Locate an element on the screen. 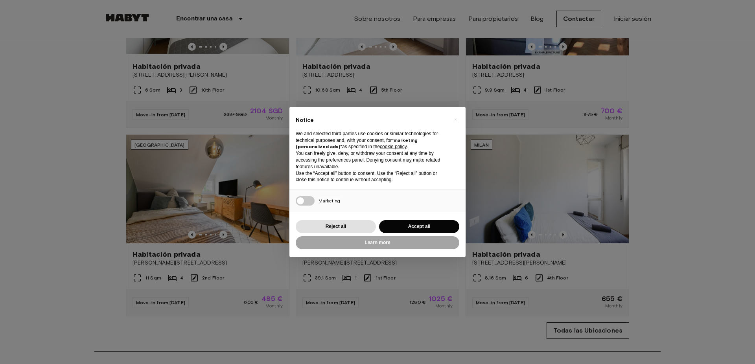  button: Learn more is located at coordinates (377, 243).